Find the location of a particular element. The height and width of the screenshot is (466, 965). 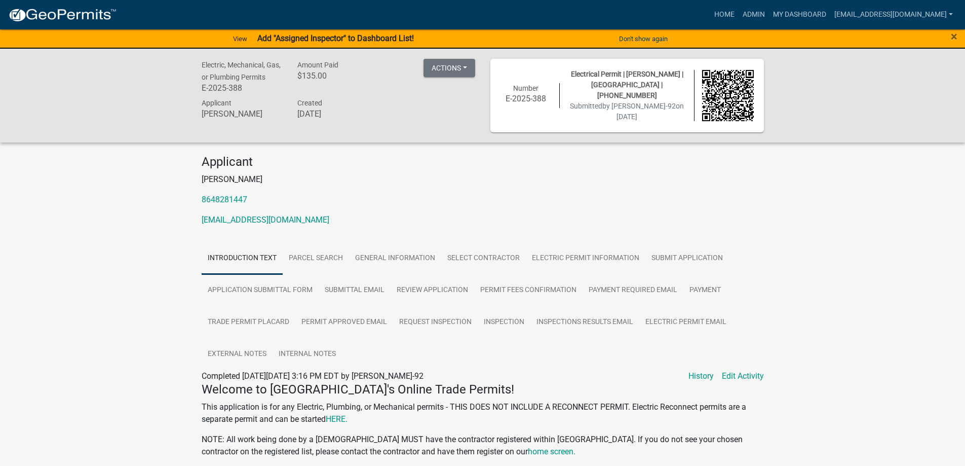

img: QR code is located at coordinates (728, 96).